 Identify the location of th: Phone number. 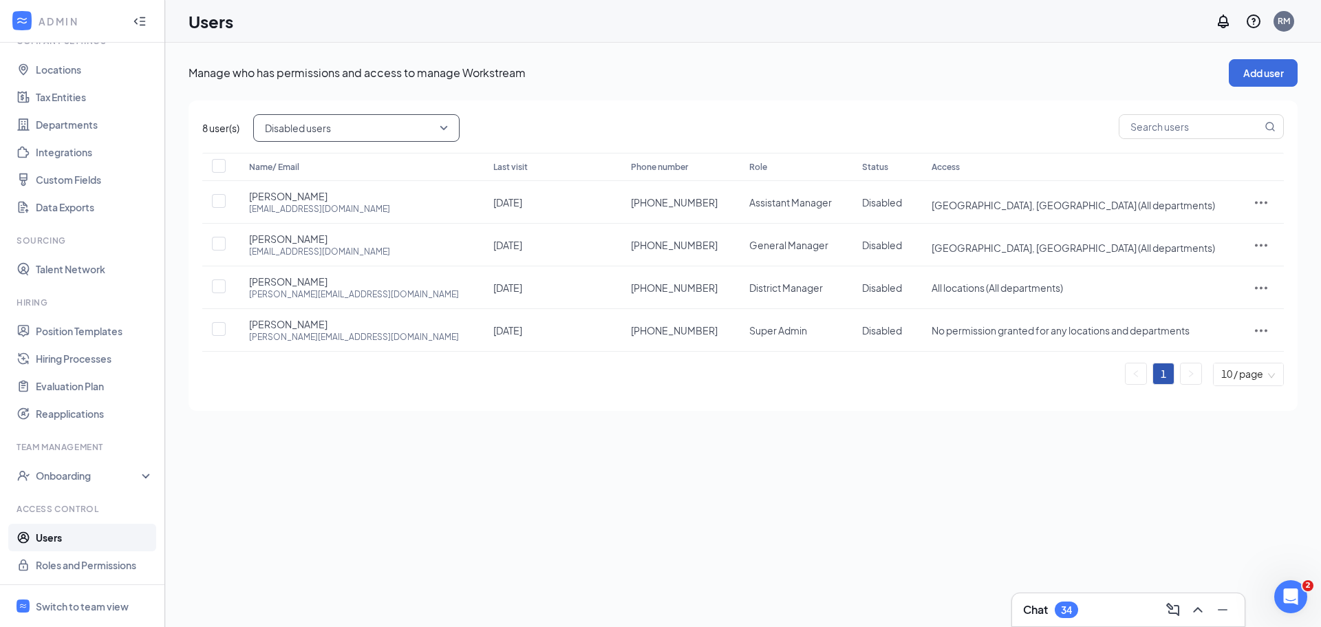
(676, 167).